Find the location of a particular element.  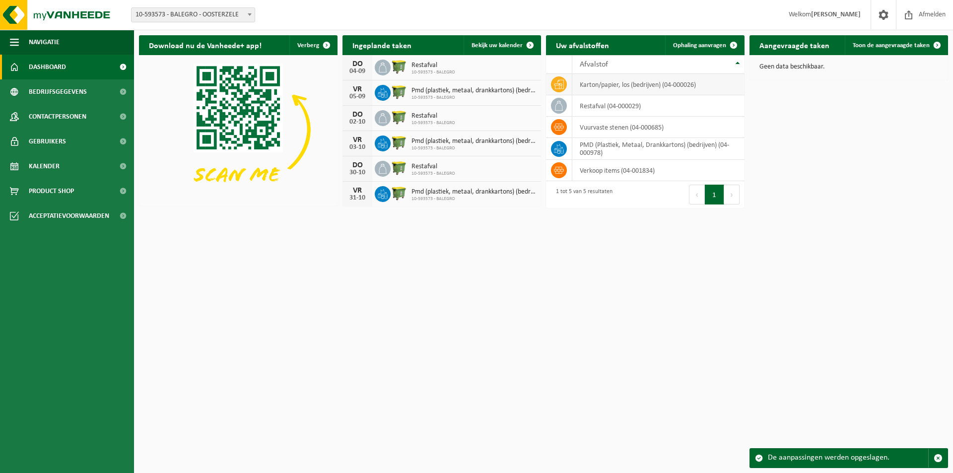

div: De aanpassingen werden opgeslagen. is located at coordinates (848, 458).